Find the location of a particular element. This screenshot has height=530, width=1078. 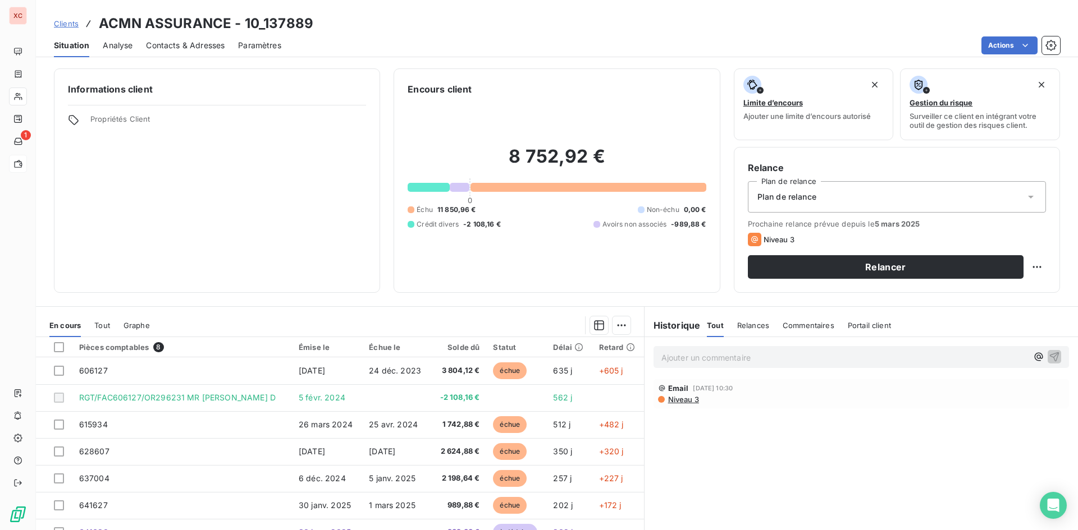

button: Relancer is located at coordinates (885, 267).